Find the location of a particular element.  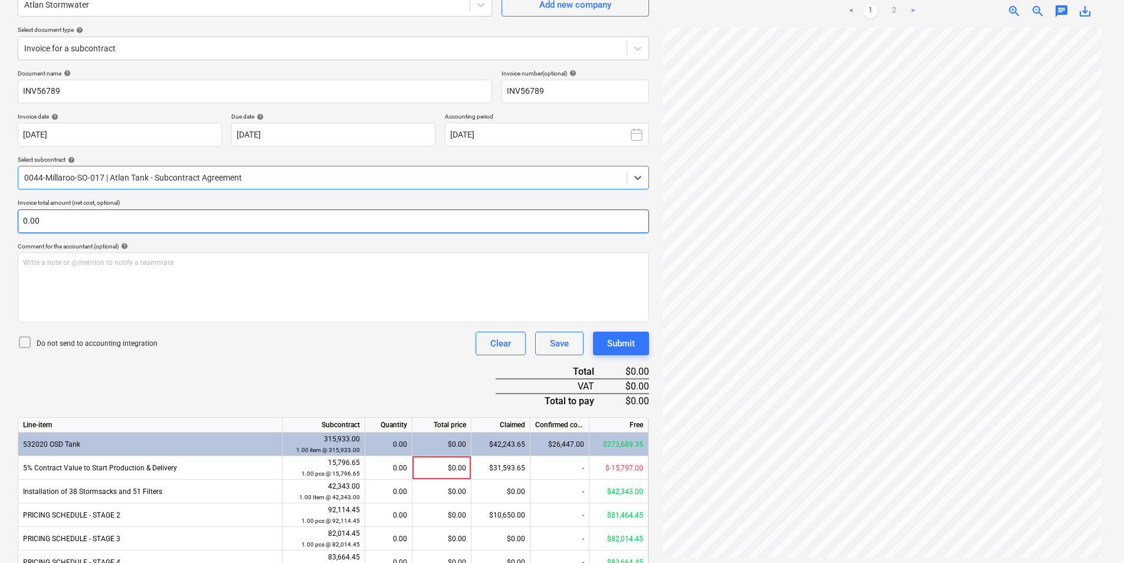

input: Invoice number is located at coordinates (575, 91).